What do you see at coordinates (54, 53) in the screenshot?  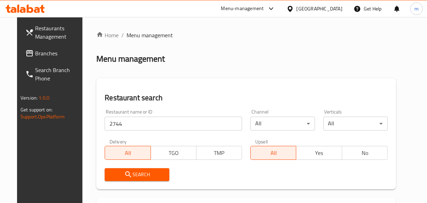 I see `a: Branches` at bounding box center [54, 53].